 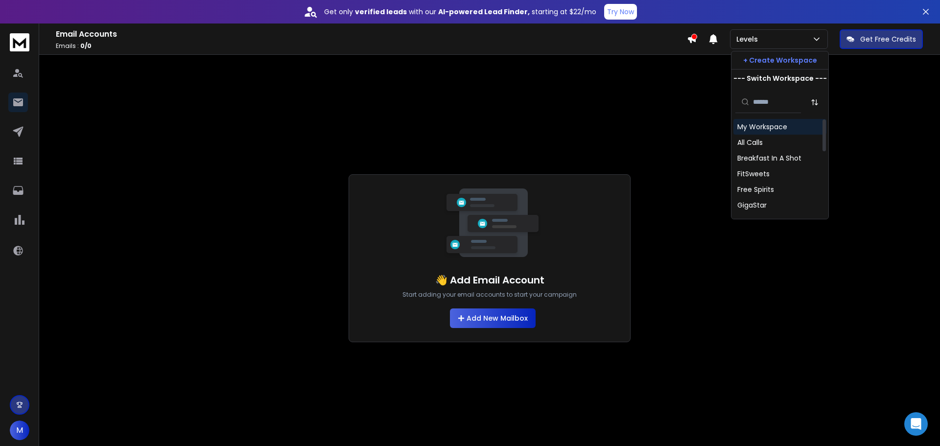 I want to click on button: Try Now, so click(x=620, y=12).